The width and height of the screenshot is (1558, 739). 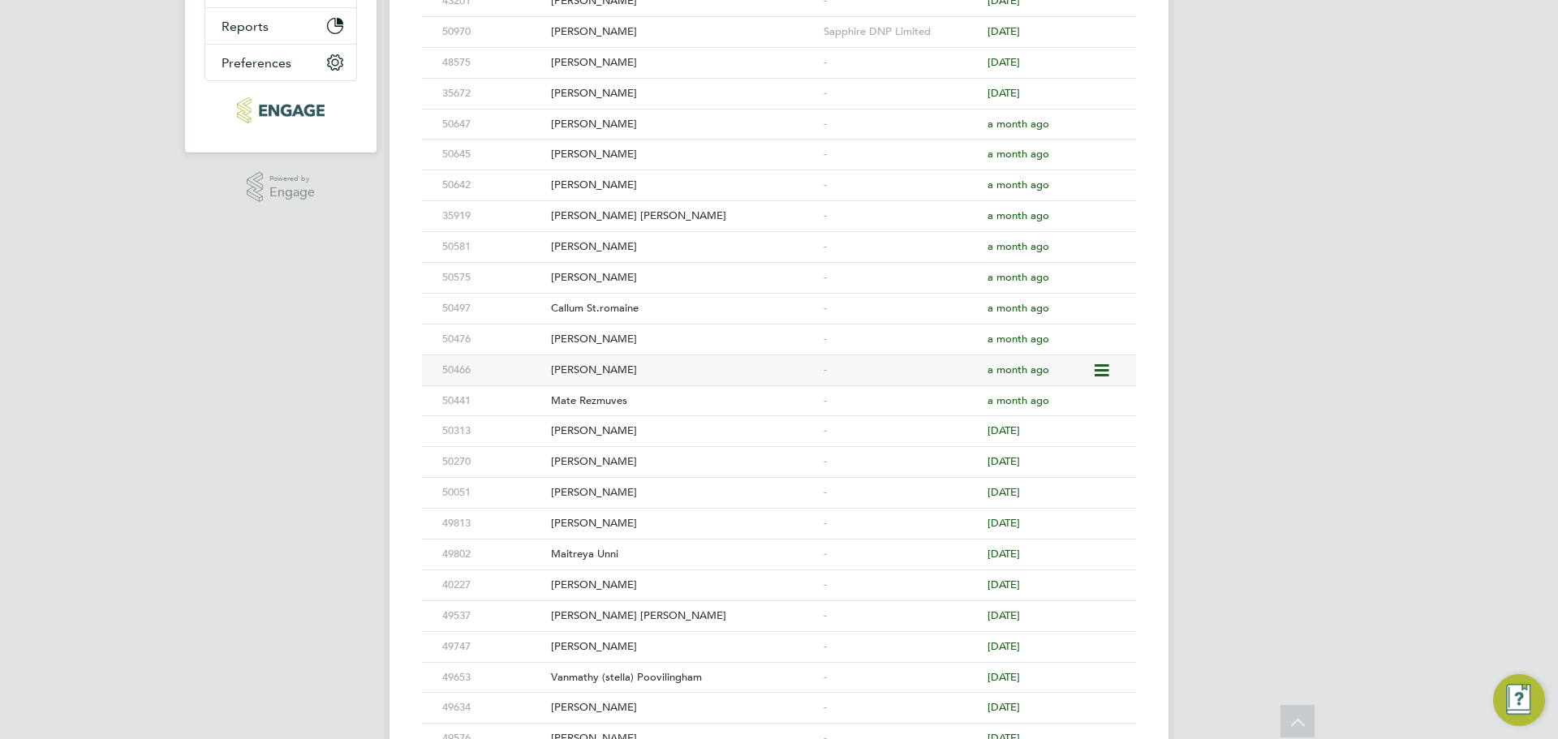 What do you see at coordinates (683, 401) in the screenshot?
I see `div: Mate Rezmuves` at bounding box center [683, 401].